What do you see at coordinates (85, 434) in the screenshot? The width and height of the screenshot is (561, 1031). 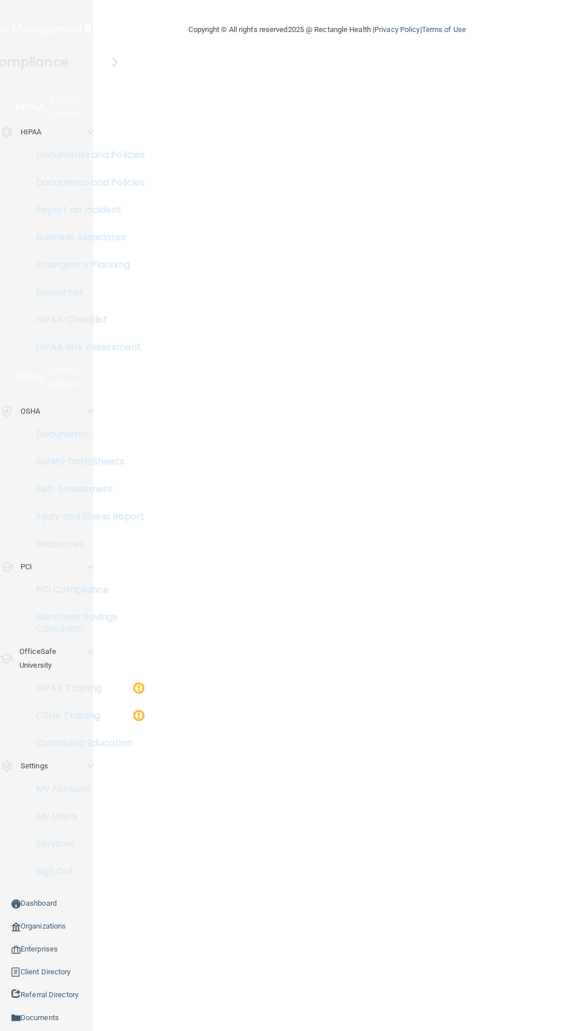 I see `p: Documents` at bounding box center [85, 434].